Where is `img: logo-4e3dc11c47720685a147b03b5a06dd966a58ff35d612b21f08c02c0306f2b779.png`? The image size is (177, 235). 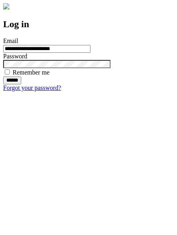
img: logo-4e3dc11c47720685a147b03b5a06dd966a58ff35d612b21f08c02c0306f2b779.png is located at coordinates (6, 6).